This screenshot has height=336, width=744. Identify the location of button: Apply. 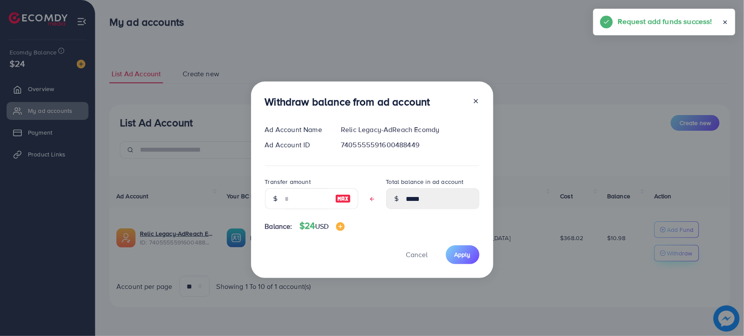
(462, 255).